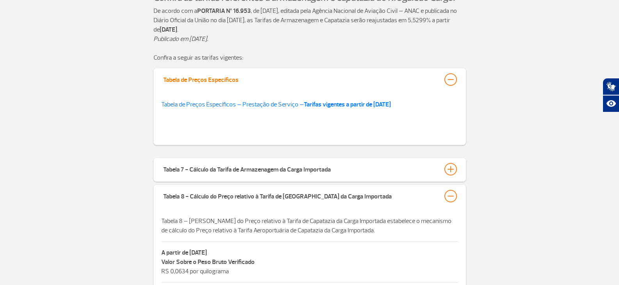 This screenshot has width=619, height=285. Describe the element at coordinates (224, 11) in the screenshot. I see `strong: PORTARIA Nº 16.953` at that location.